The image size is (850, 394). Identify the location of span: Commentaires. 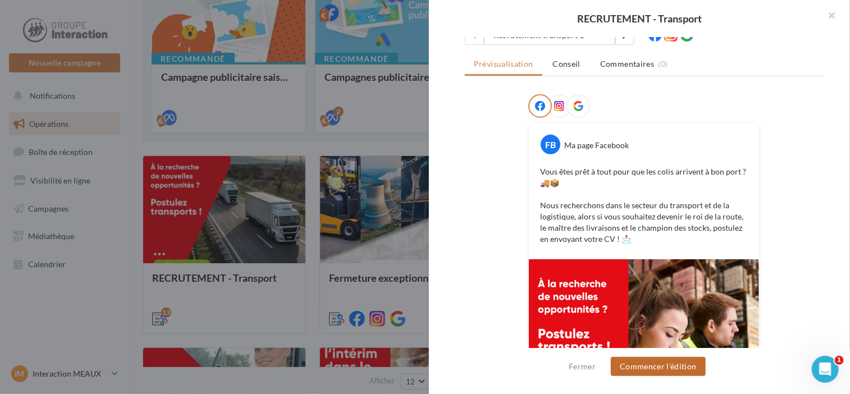
(627, 64).